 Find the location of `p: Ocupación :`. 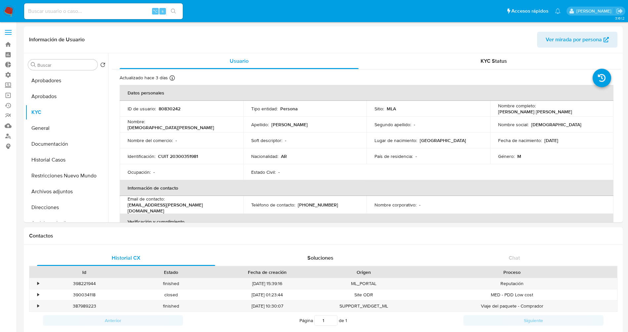

p: Ocupación : is located at coordinates (139, 172).